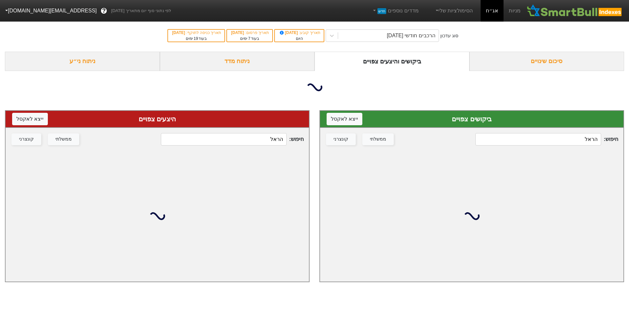 The height and width of the screenshot is (309, 629). I want to click on img: SmartBull, so click(574, 11).